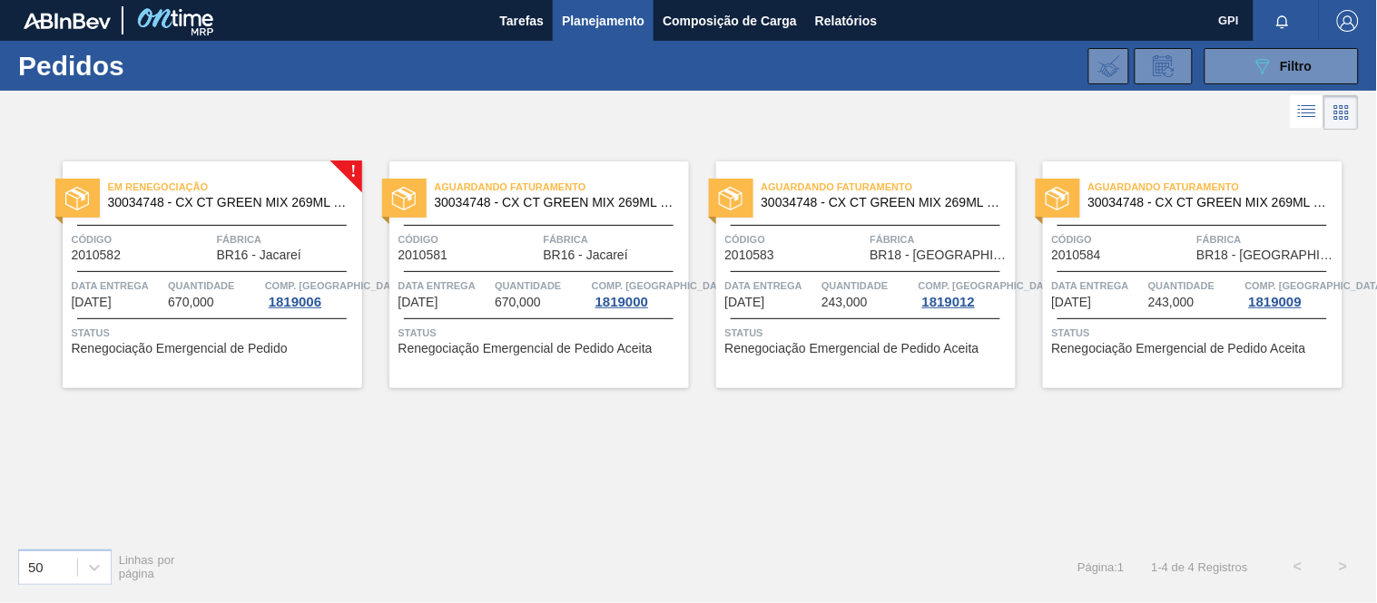 The width and height of the screenshot is (1377, 603). I want to click on span: 2010581, so click(423, 255).